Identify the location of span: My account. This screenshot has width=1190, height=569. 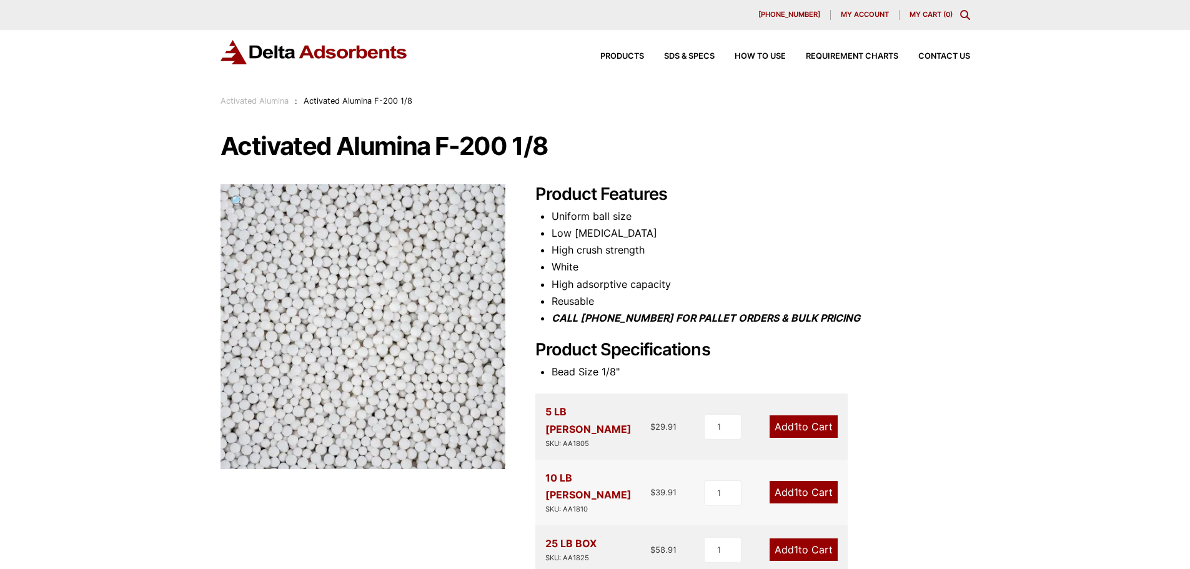
(865, 14).